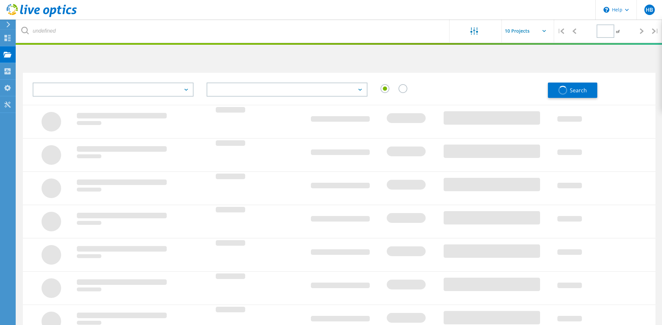 The height and width of the screenshot is (325, 662). Describe the element at coordinates (41, 16) in the screenshot. I see `a: Live Optics Dashboard` at that location.